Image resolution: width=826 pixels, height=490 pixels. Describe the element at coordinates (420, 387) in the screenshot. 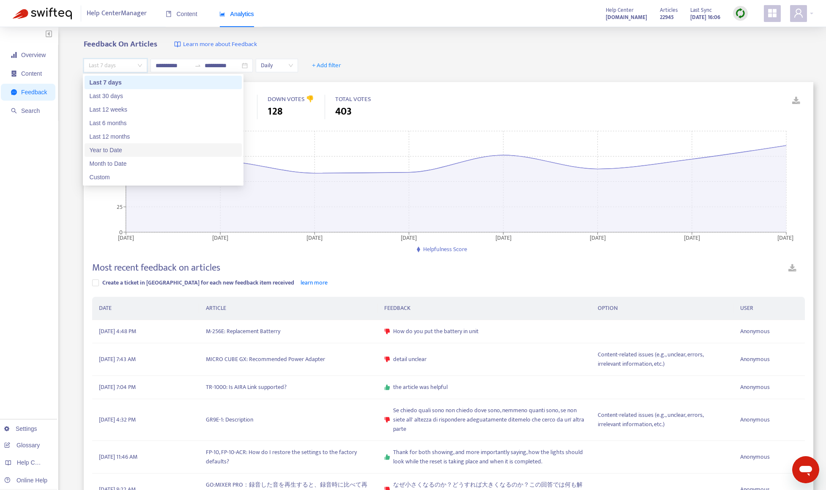

I see `span: the article was helpful` at that location.